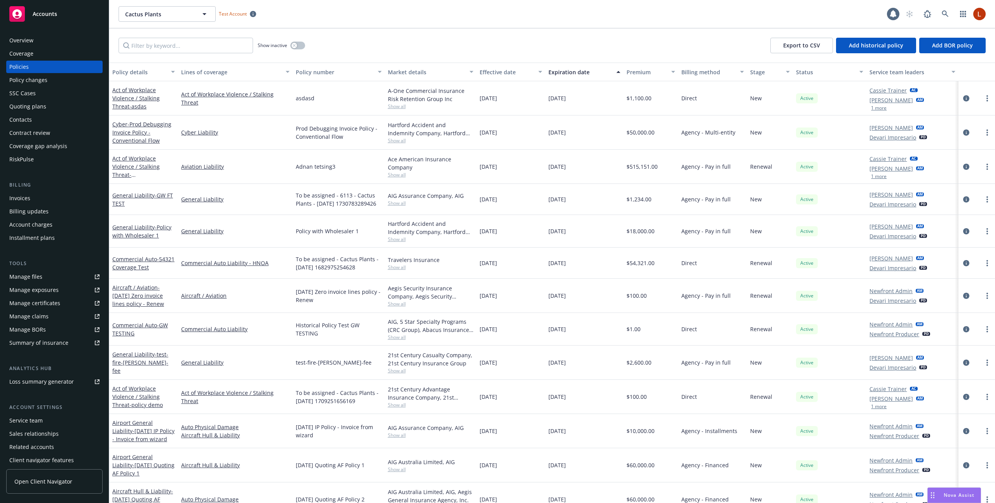  What do you see at coordinates (140, 329) in the screenshot?
I see `span: - GW TESTING` at bounding box center [140, 329].